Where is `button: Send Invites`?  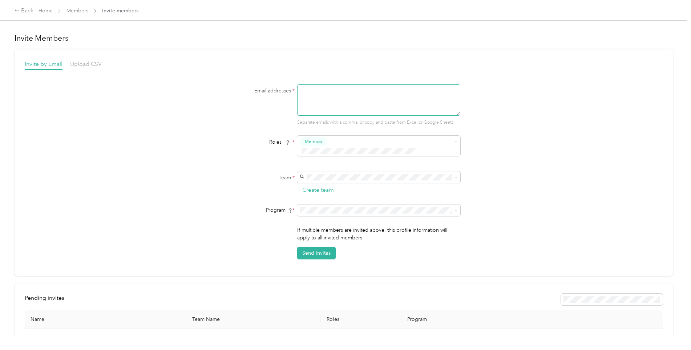 button: Send Invites is located at coordinates (316, 253).